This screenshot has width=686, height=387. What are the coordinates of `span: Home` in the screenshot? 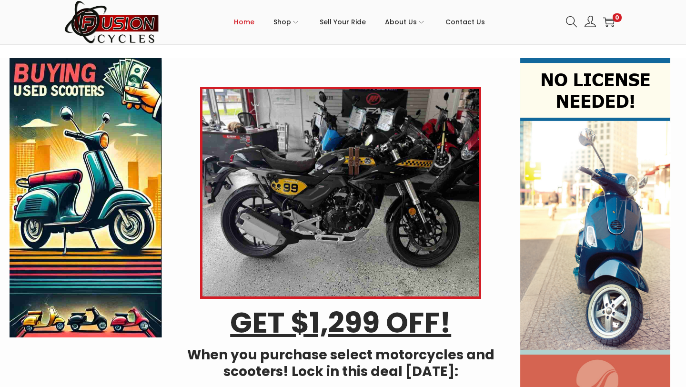 It's located at (244, 22).